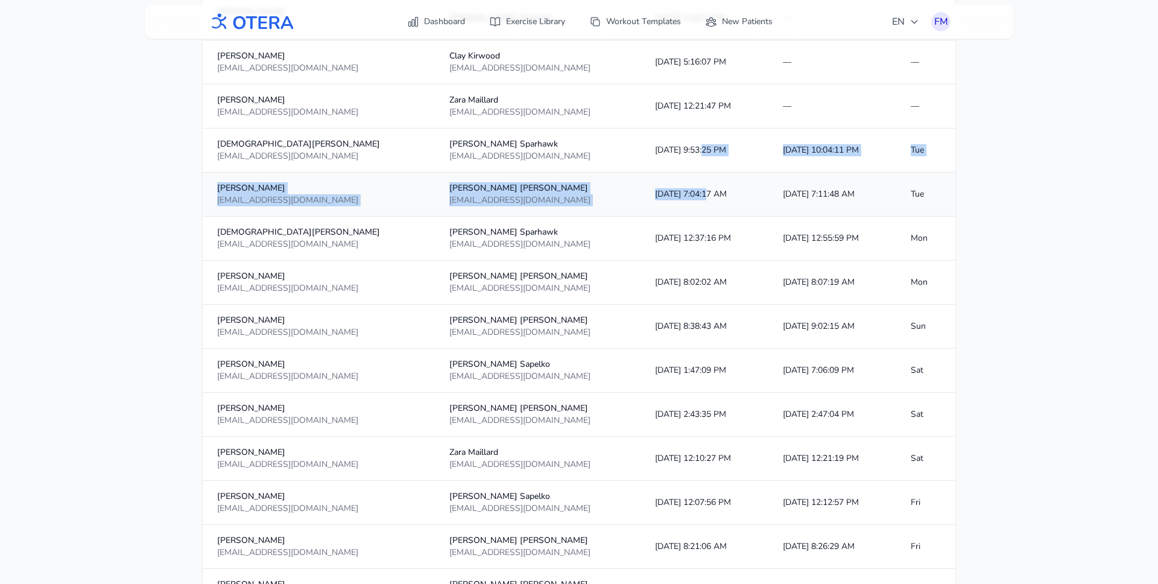 The height and width of the screenshot is (584, 1158). I want to click on a: New Patients, so click(739, 22).